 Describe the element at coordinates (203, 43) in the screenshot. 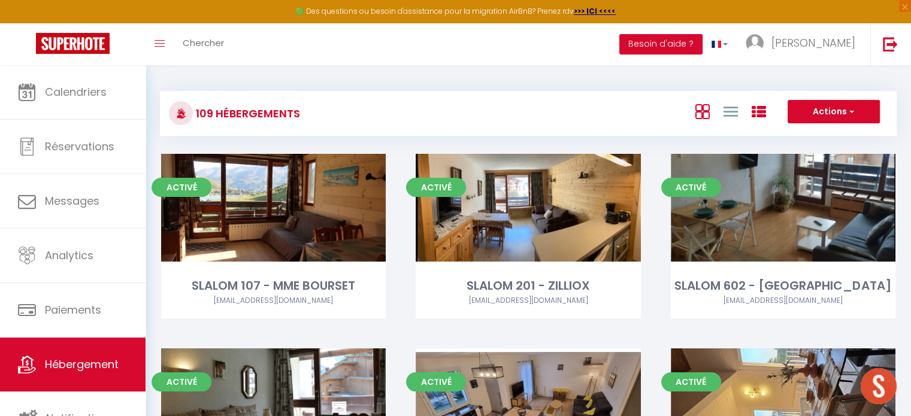

I see `span: Chercher` at that location.